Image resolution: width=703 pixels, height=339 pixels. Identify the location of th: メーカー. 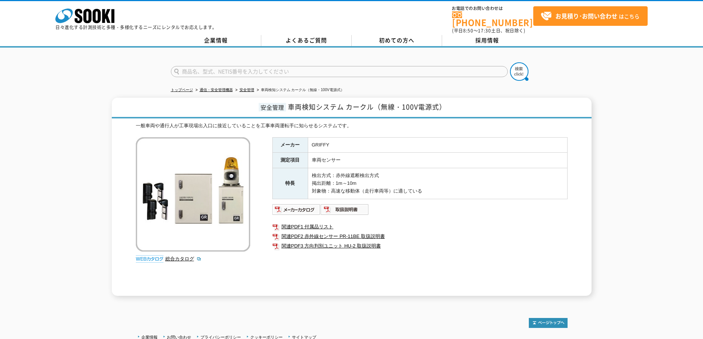
(290, 145).